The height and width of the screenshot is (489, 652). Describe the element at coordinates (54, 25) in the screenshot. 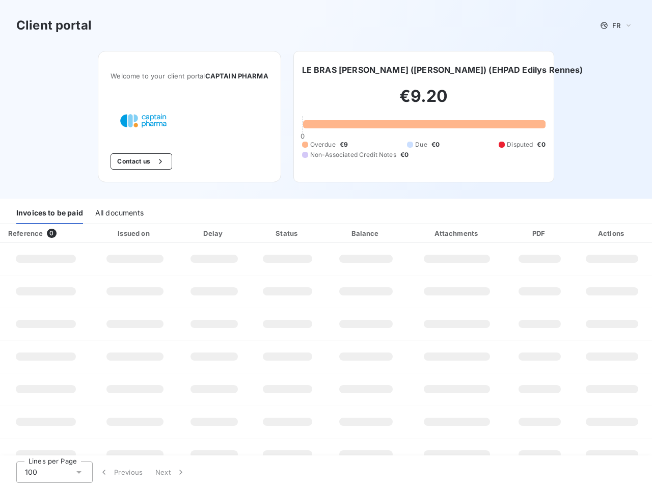

I see `h3: Client portal` at that location.